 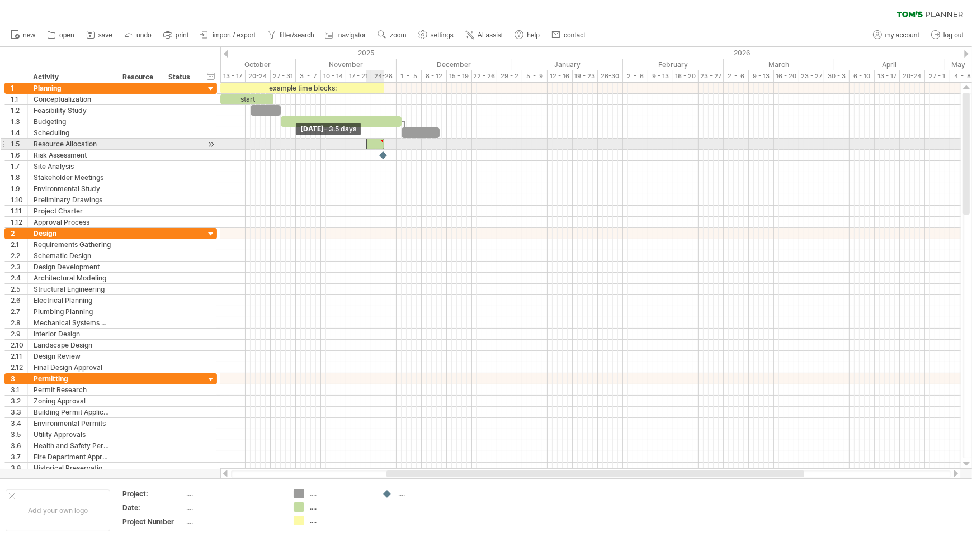 What do you see at coordinates (72, 300) in the screenshot?
I see `div: Electrical Planning` at bounding box center [72, 300].